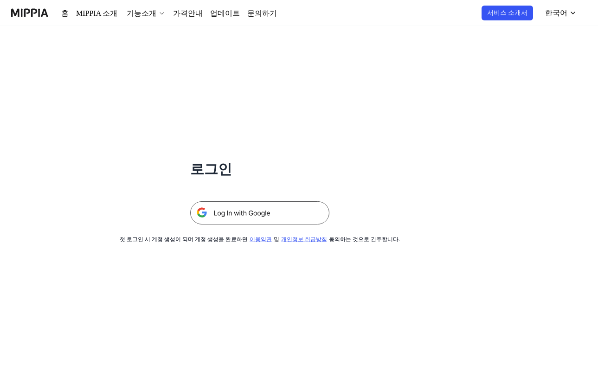 The height and width of the screenshot is (384, 598). What do you see at coordinates (140, 13) in the screenshot?
I see `button: 기능소개` at bounding box center [140, 13].